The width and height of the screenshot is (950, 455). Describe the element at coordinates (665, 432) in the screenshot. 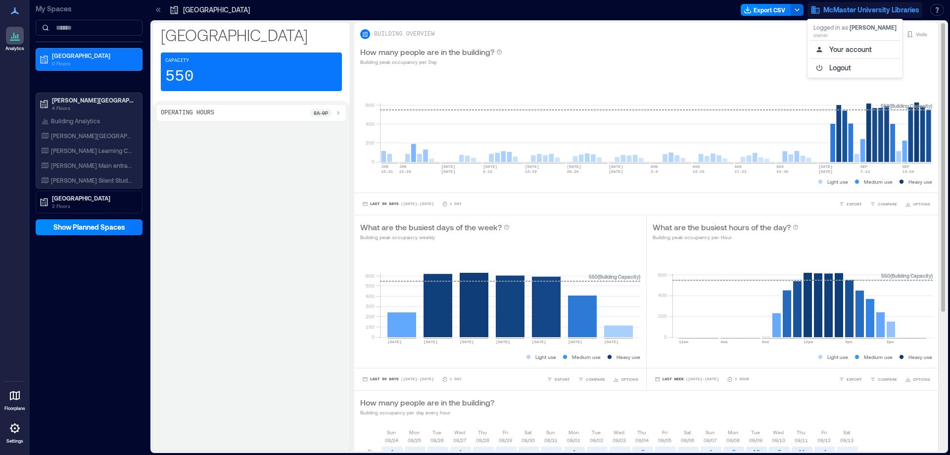

I see `p: Fri` at that location.